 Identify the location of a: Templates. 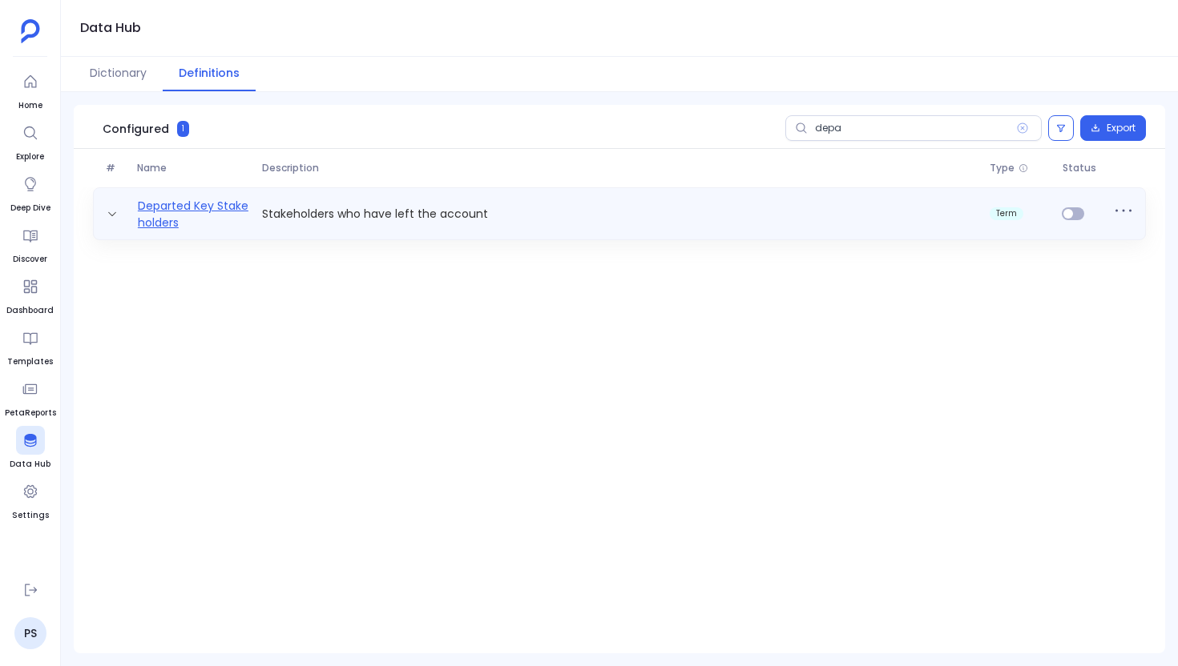
(30, 346).